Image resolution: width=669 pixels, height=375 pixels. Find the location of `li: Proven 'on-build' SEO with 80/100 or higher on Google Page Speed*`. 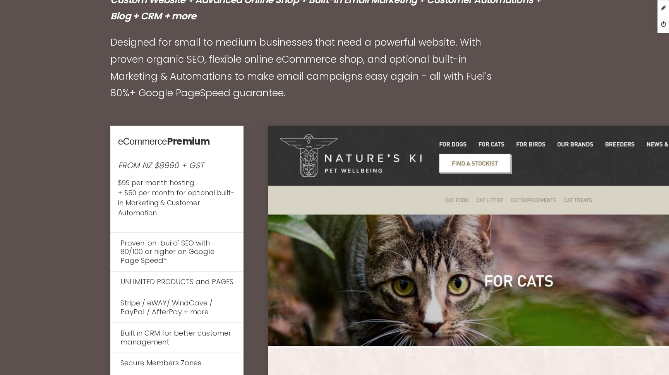

li: Proven 'on-build' SEO with 80/100 or higher on Google Page Speed* is located at coordinates (177, 252).